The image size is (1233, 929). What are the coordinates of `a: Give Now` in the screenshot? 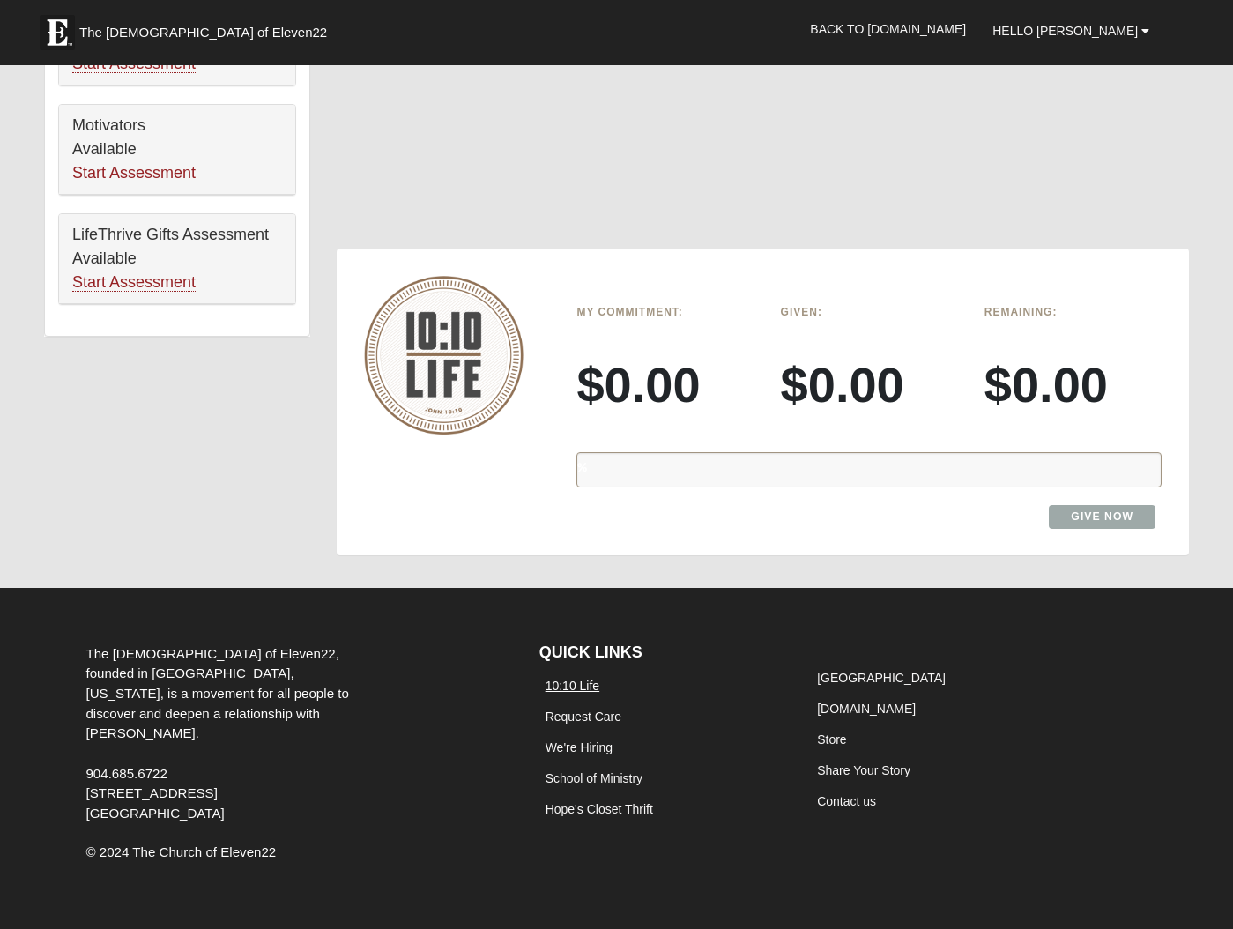 It's located at (1101, 516).